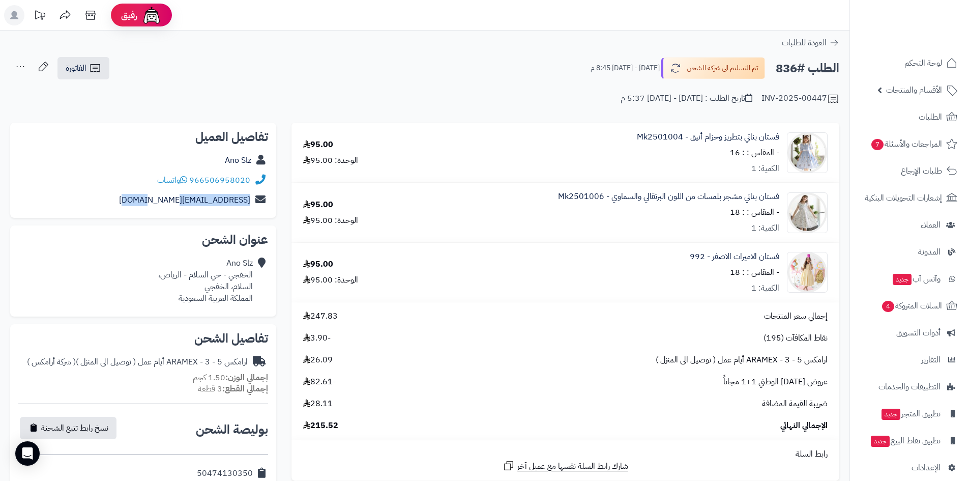 Image resolution: width=969 pixels, height=481 pixels. Describe the element at coordinates (910, 117) in the screenshot. I see `a: الطلبات` at that location.